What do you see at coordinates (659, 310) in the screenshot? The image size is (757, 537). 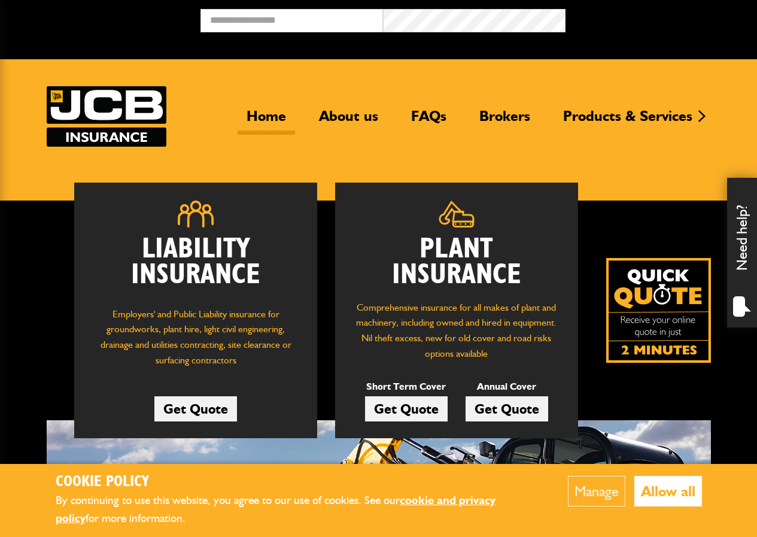 I see `a: Get your insurance quote isn just 2-minutes` at bounding box center [659, 310].